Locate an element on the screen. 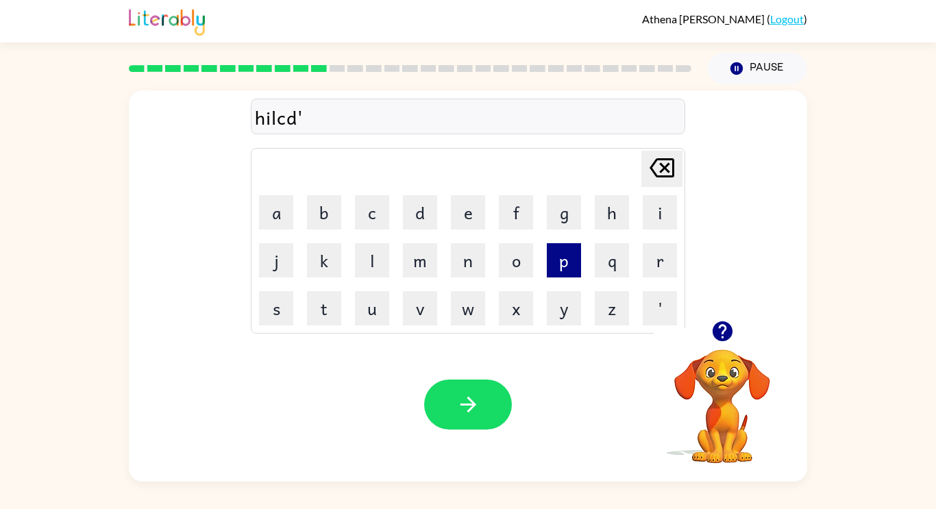  button: k is located at coordinates (324, 260).